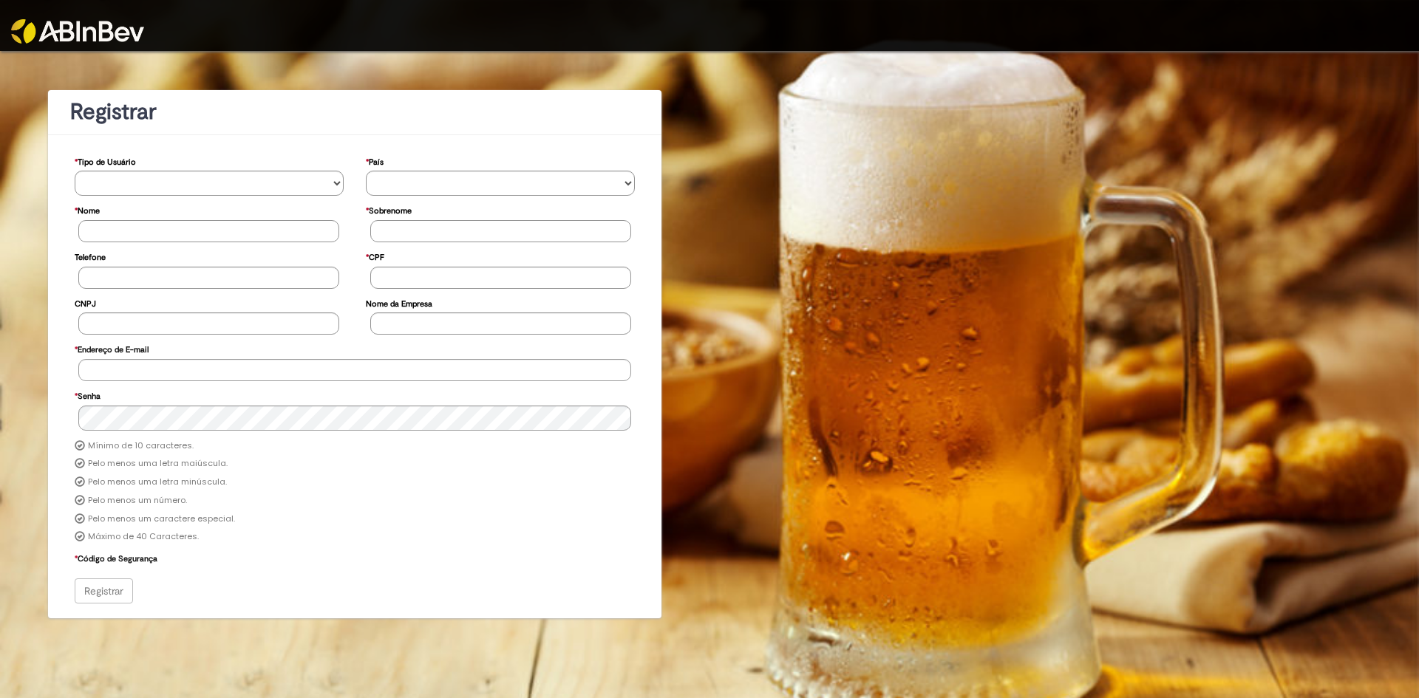  I want to click on label: Sobrenome, so click(389, 209).